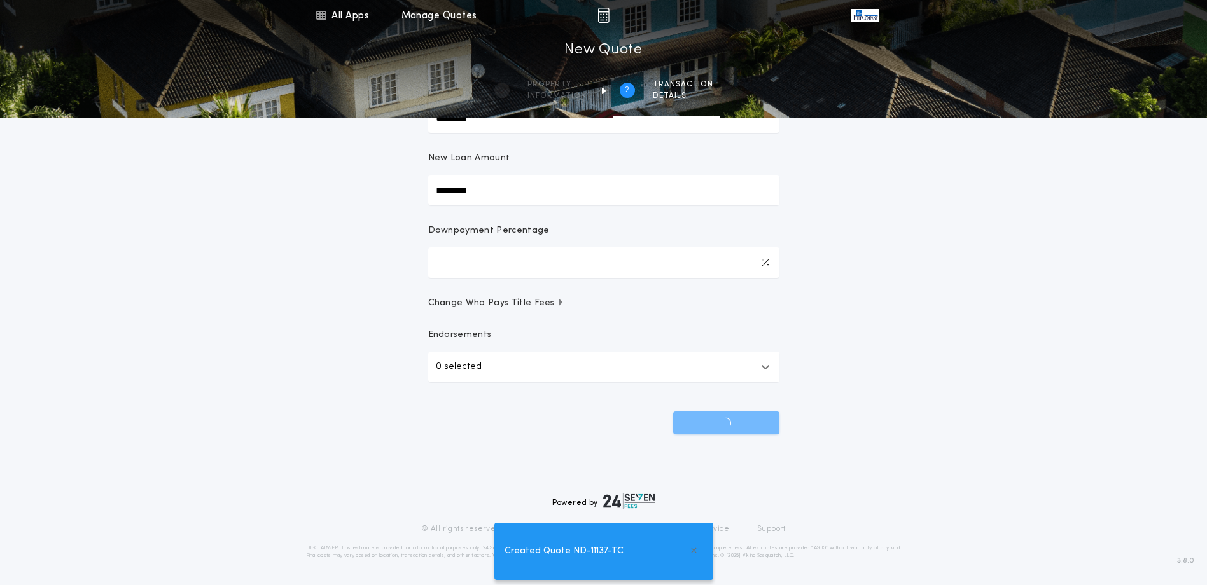 This screenshot has height=585, width=1207. What do you see at coordinates (469, 158) in the screenshot?
I see `p: New Loan Amount` at bounding box center [469, 158].